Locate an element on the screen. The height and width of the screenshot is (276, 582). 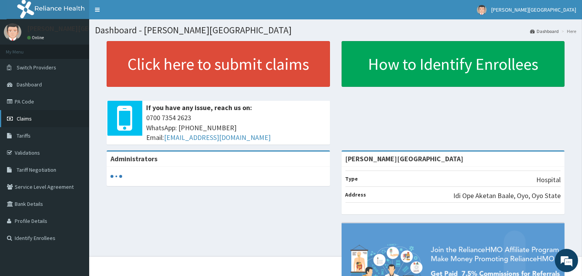
span: Tariff Negotiation is located at coordinates (36, 170).